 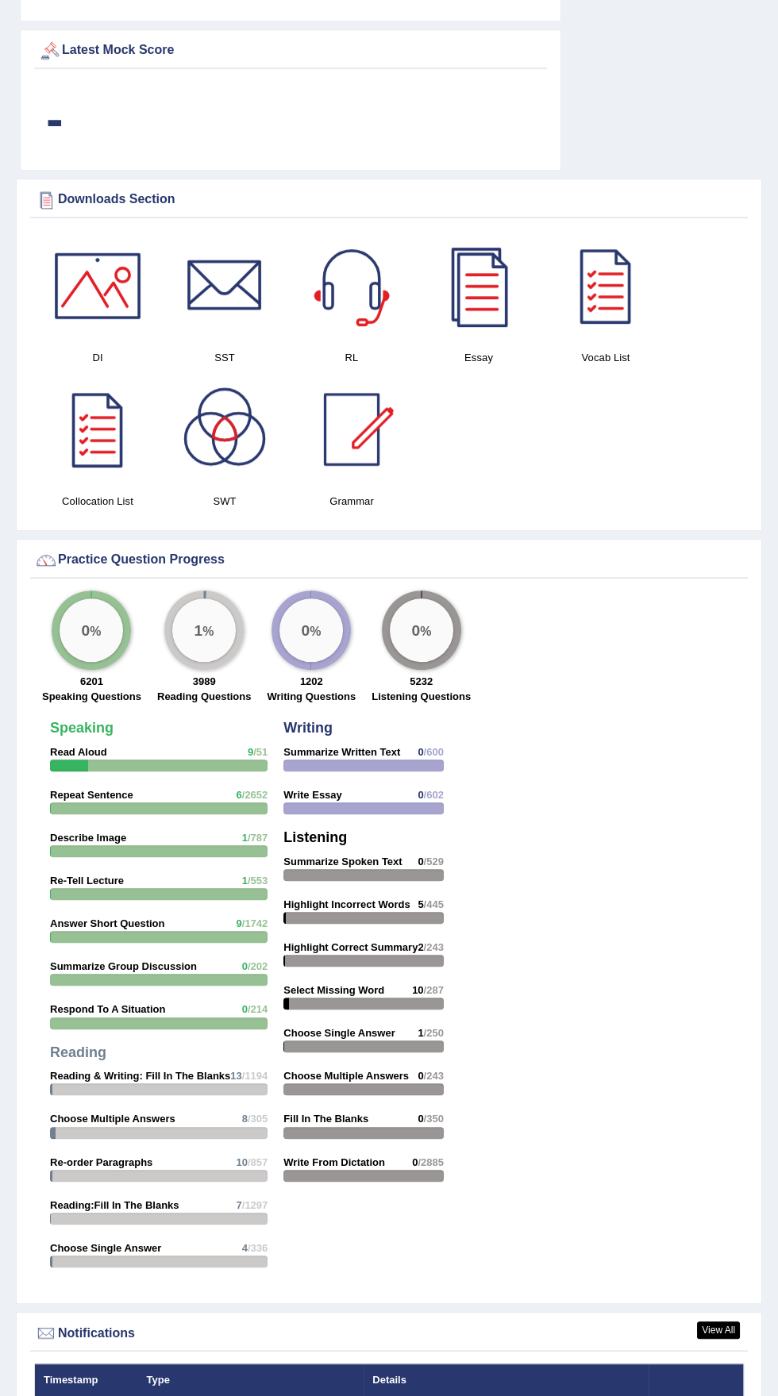 I want to click on strong: 6201, so click(x=91, y=681).